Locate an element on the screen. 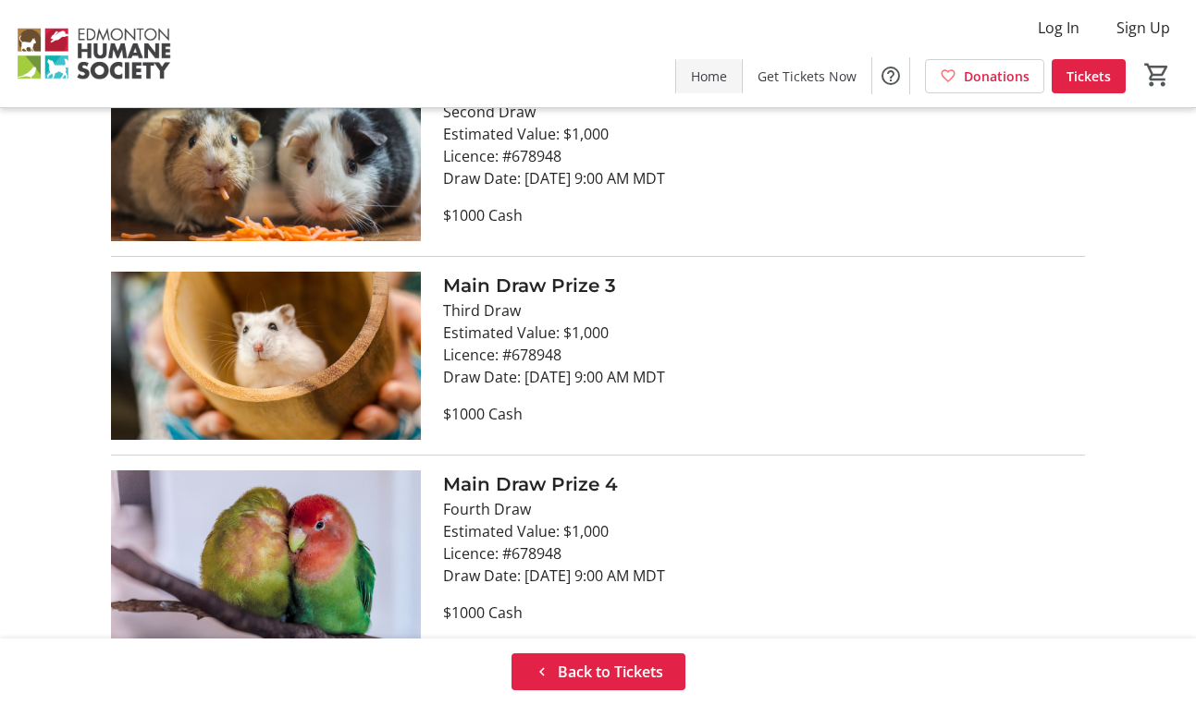  span: Home is located at coordinates (708, 76).